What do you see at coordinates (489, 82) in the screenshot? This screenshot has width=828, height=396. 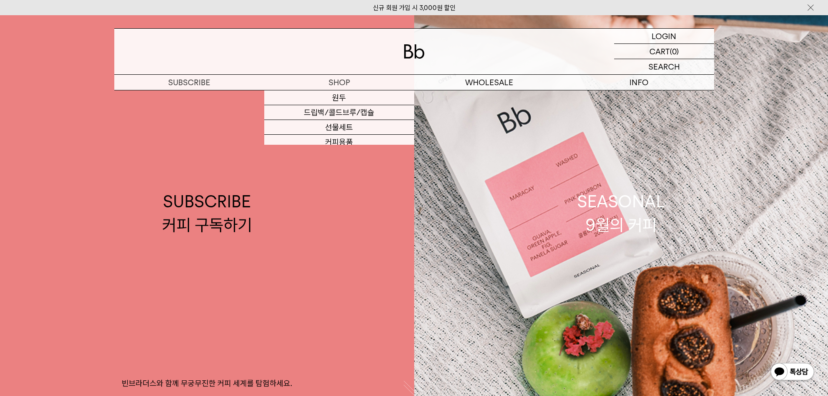 I see `p: WHOLESALE` at bounding box center [489, 82].